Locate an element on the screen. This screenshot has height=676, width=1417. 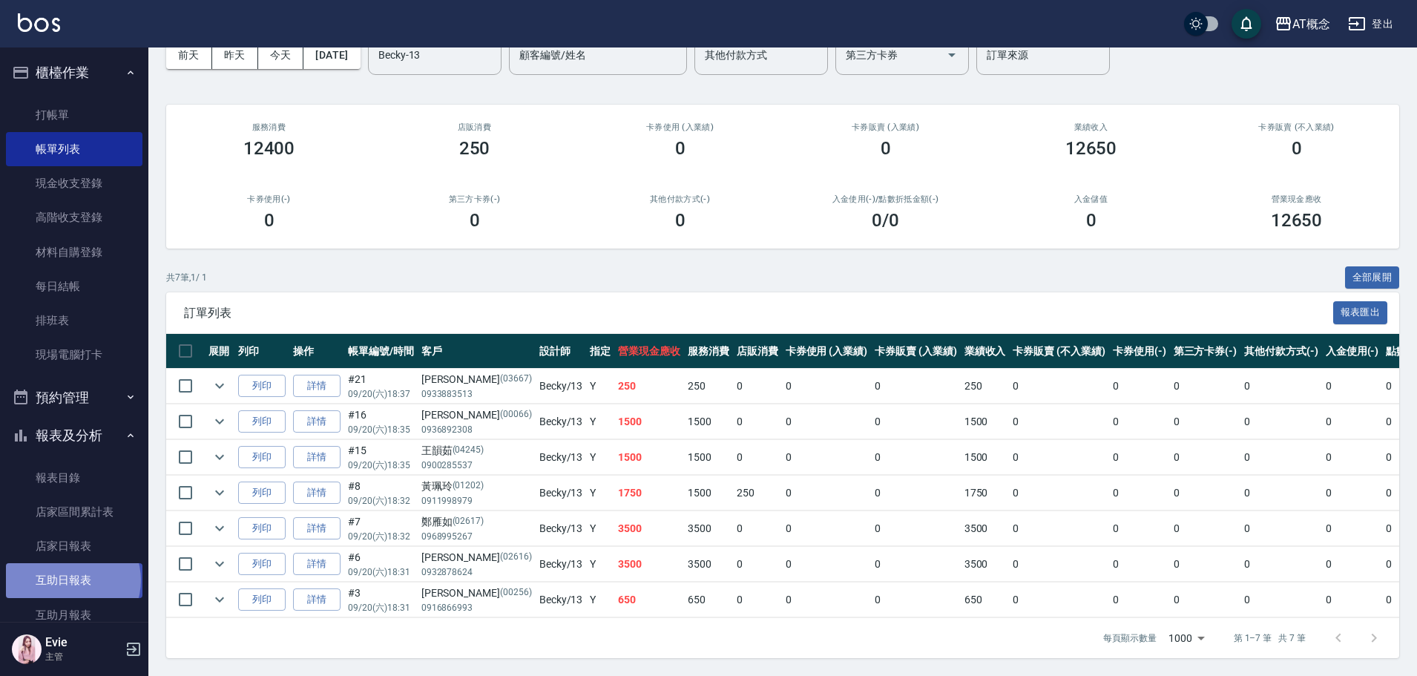
div: 黃珮玲 is located at coordinates (476, 486).